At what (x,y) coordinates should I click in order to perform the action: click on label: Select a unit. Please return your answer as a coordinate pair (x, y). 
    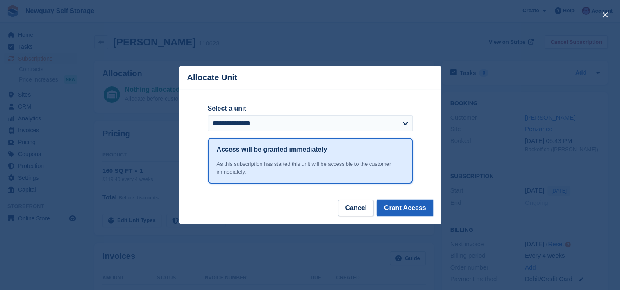
    Looking at the image, I should click on (310, 109).